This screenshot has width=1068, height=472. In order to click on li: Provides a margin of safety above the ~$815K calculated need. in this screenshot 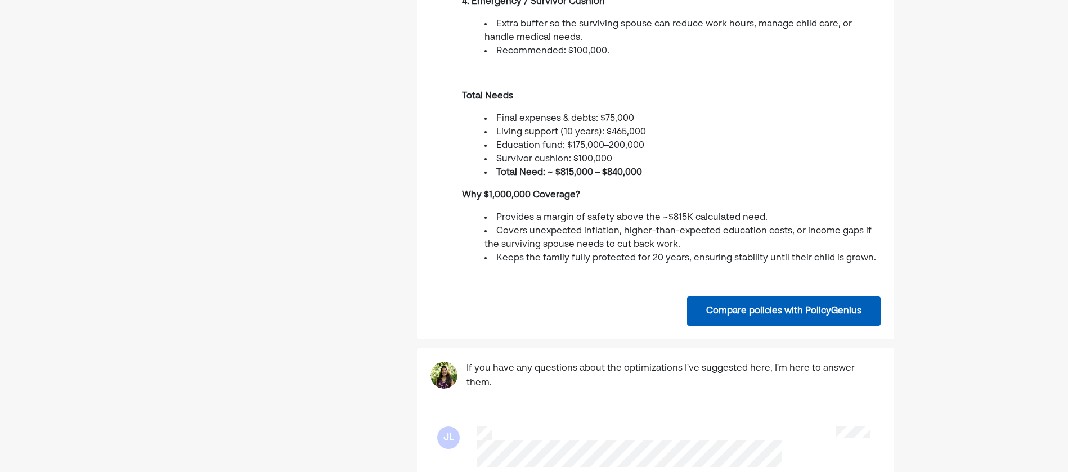, I will do `click(682, 218)`.